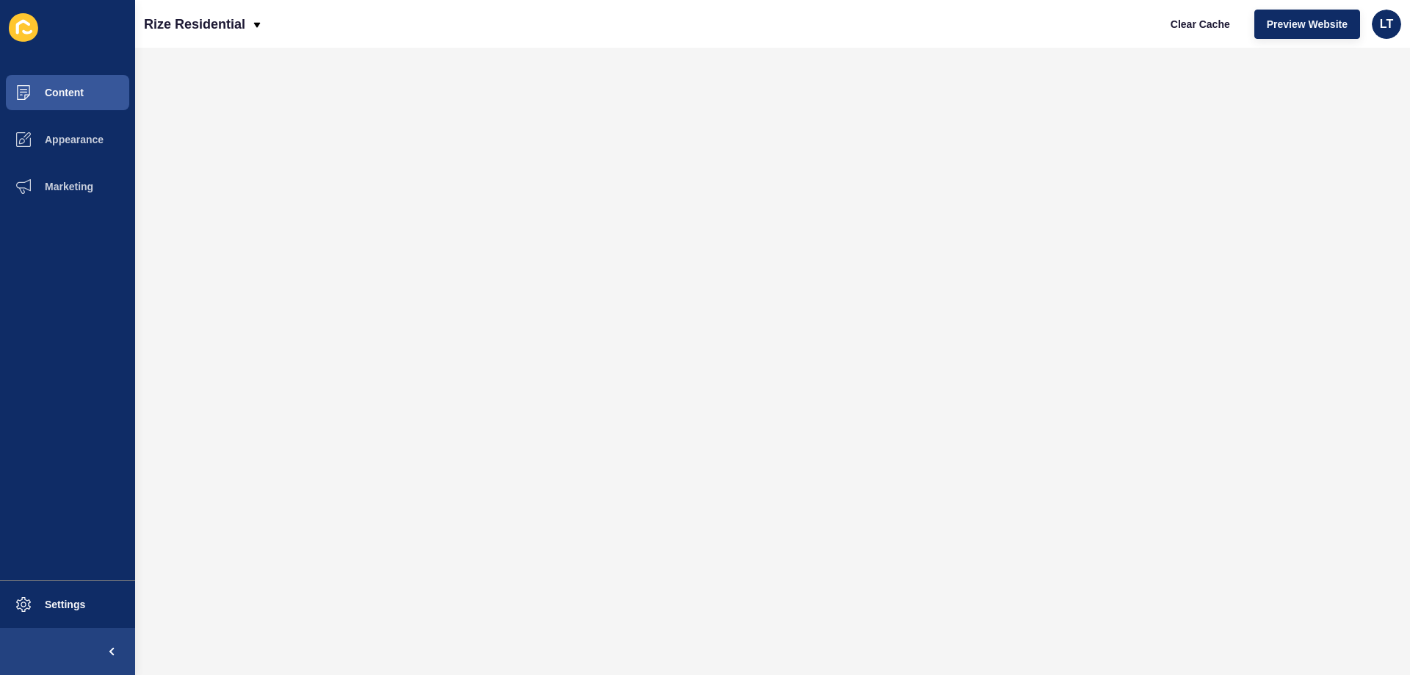 The height and width of the screenshot is (675, 1410). I want to click on button: Preview Website, so click(1308, 24).